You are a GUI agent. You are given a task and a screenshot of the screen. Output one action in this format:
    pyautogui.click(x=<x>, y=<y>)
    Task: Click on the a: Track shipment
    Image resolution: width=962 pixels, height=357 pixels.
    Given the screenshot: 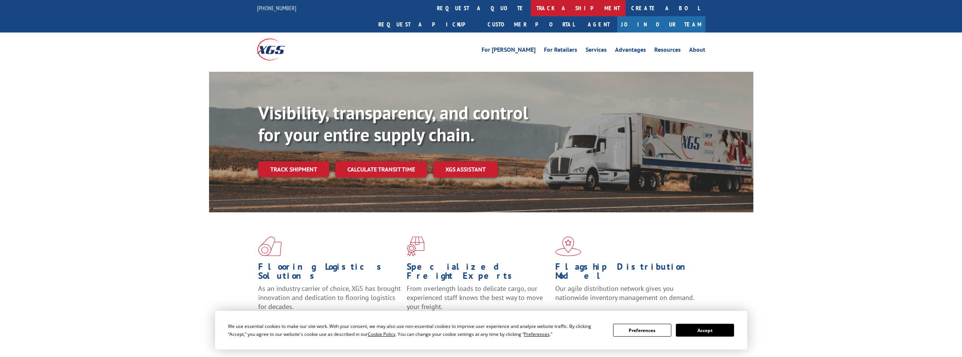 What is the action you would take?
    pyautogui.click(x=294, y=169)
    